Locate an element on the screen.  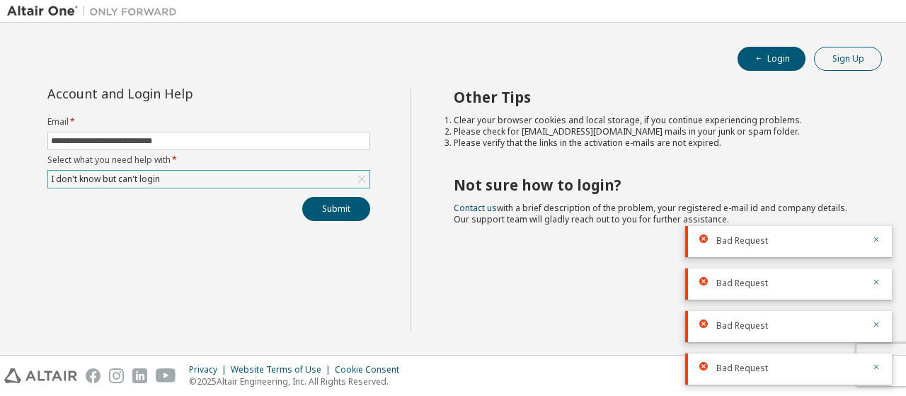
div: Privacy is located at coordinates (210, 369).